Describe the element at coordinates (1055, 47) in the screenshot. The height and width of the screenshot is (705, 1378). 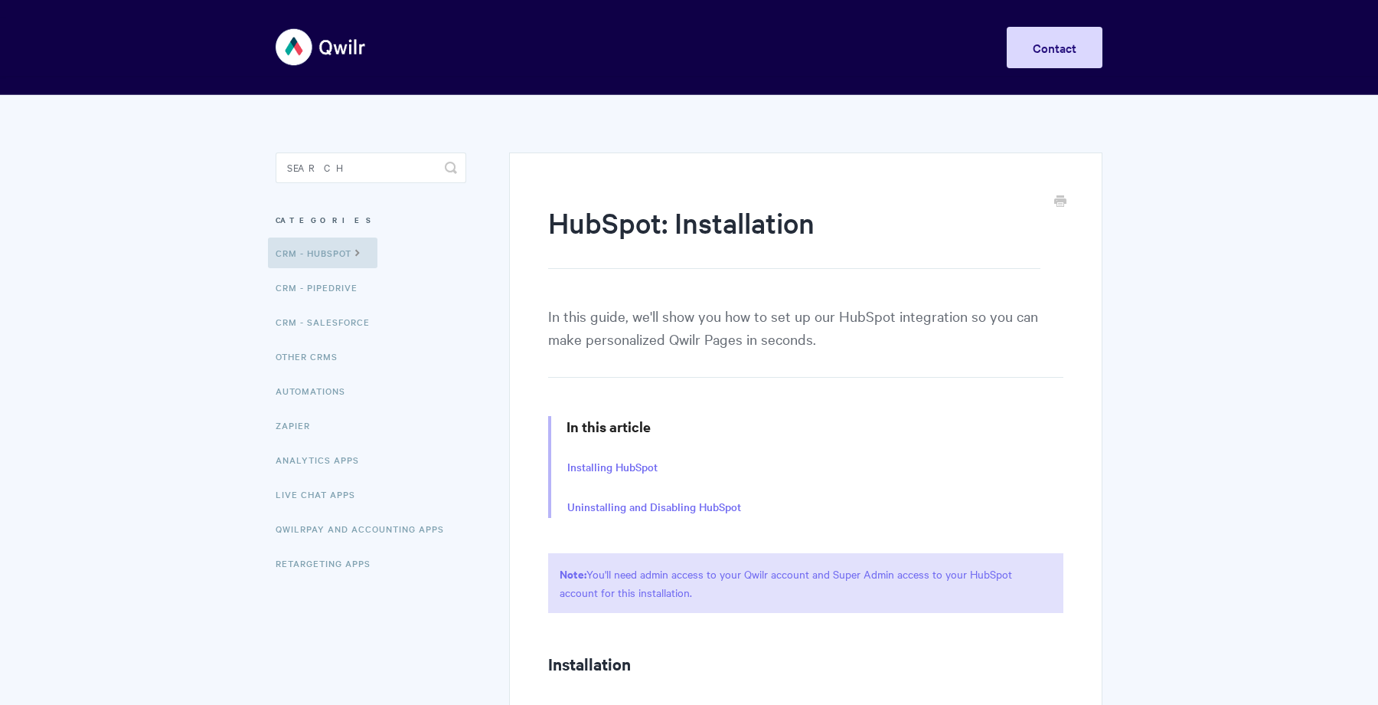
I see `a: Contact` at that location.